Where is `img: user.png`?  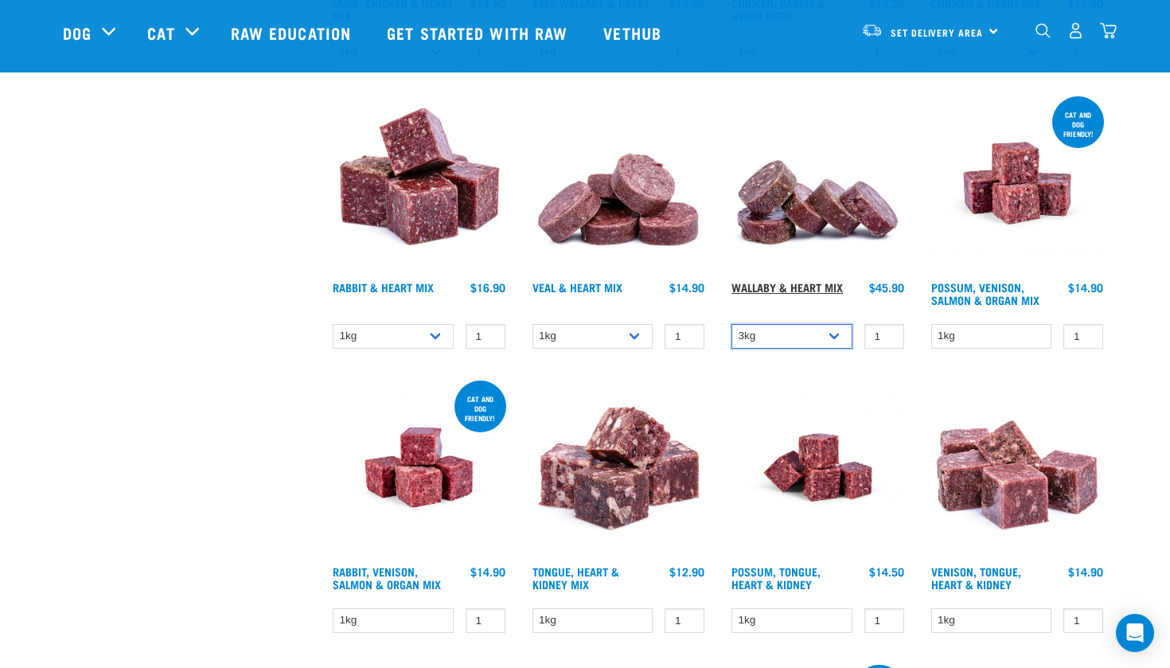 img: user.png is located at coordinates (1075, 30).